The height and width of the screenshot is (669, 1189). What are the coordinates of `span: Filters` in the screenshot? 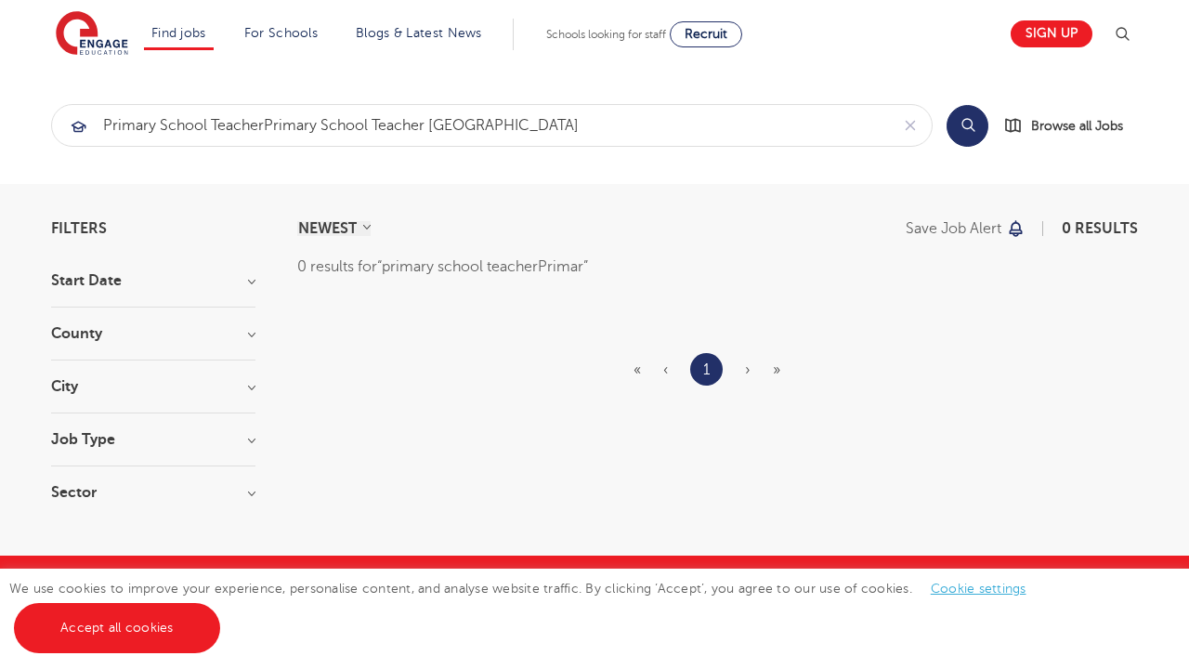 It's located at (79, 229).